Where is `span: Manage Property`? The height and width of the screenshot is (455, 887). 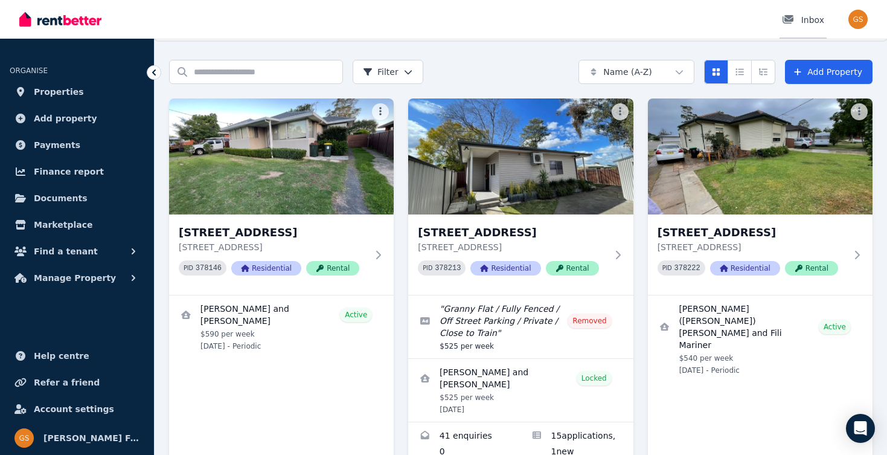 span: Manage Property is located at coordinates (75, 278).